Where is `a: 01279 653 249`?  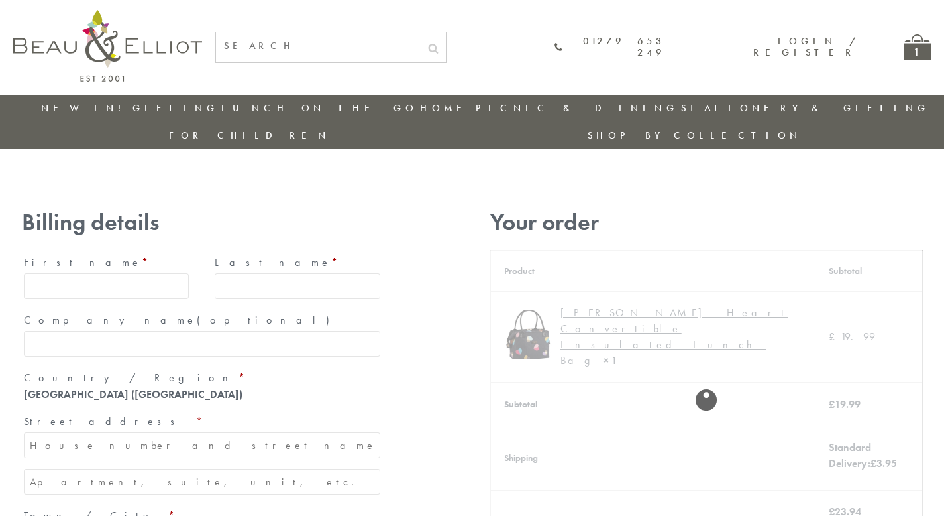
a: 01279 653 249 is located at coordinates (610, 47).